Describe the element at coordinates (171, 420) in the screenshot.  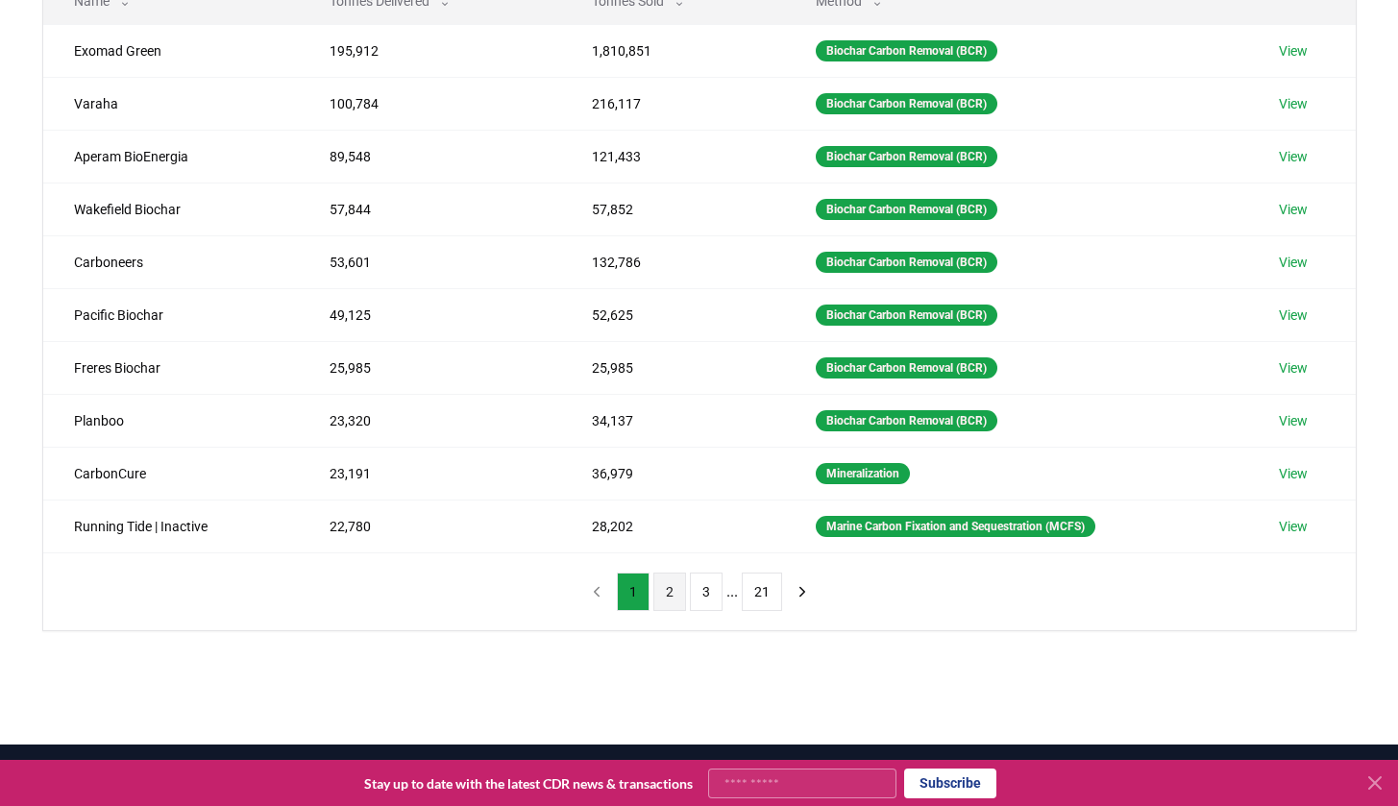
I see `td: Planboo` at that location.